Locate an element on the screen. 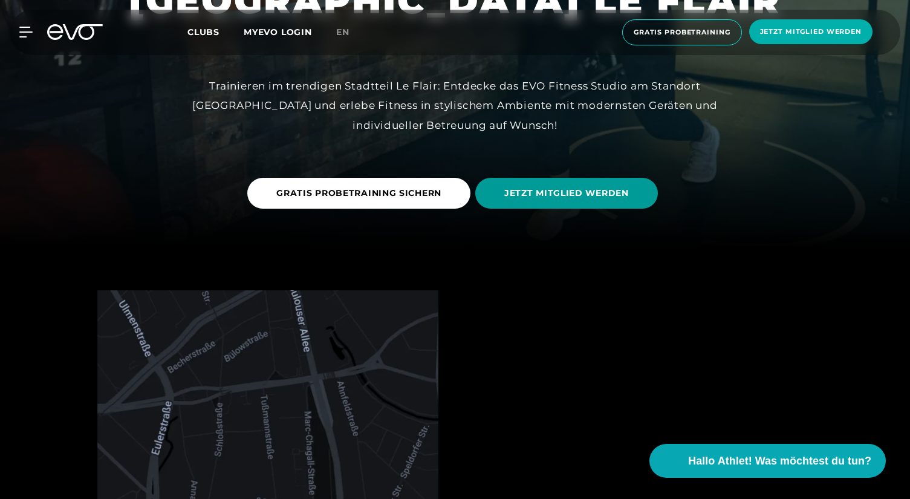 This screenshot has width=910, height=499. a: Gratis Probetraining is located at coordinates (682, 32).